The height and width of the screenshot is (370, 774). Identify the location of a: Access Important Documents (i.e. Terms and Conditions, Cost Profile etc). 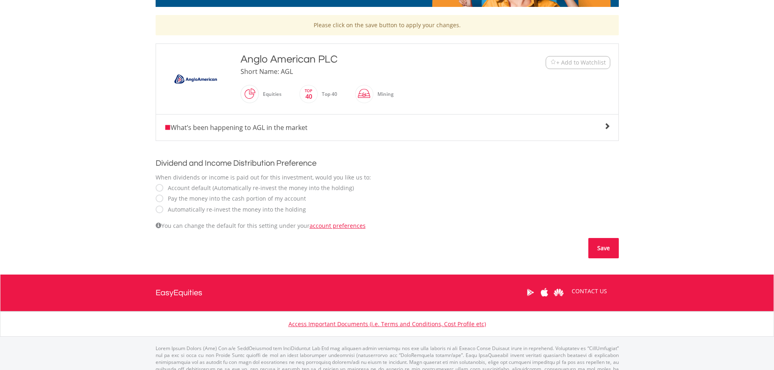
(387, 324).